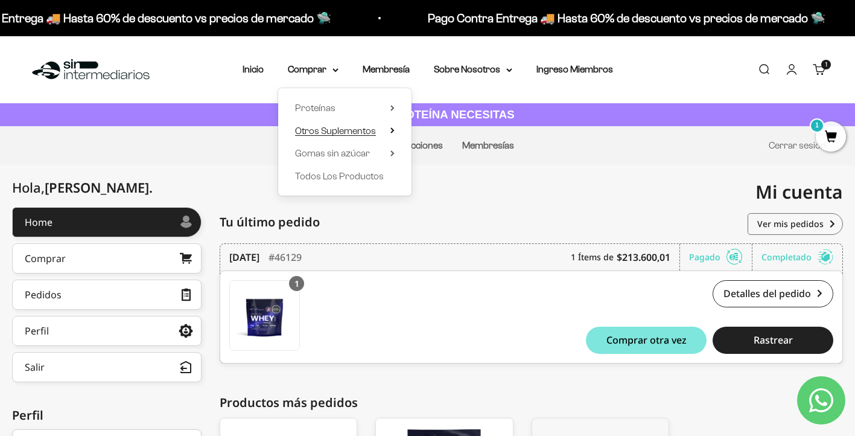 Image resolution: width=855 pixels, height=436 pixels. Describe the element at coordinates (34, 367) in the screenshot. I see `div: Salir` at that location.